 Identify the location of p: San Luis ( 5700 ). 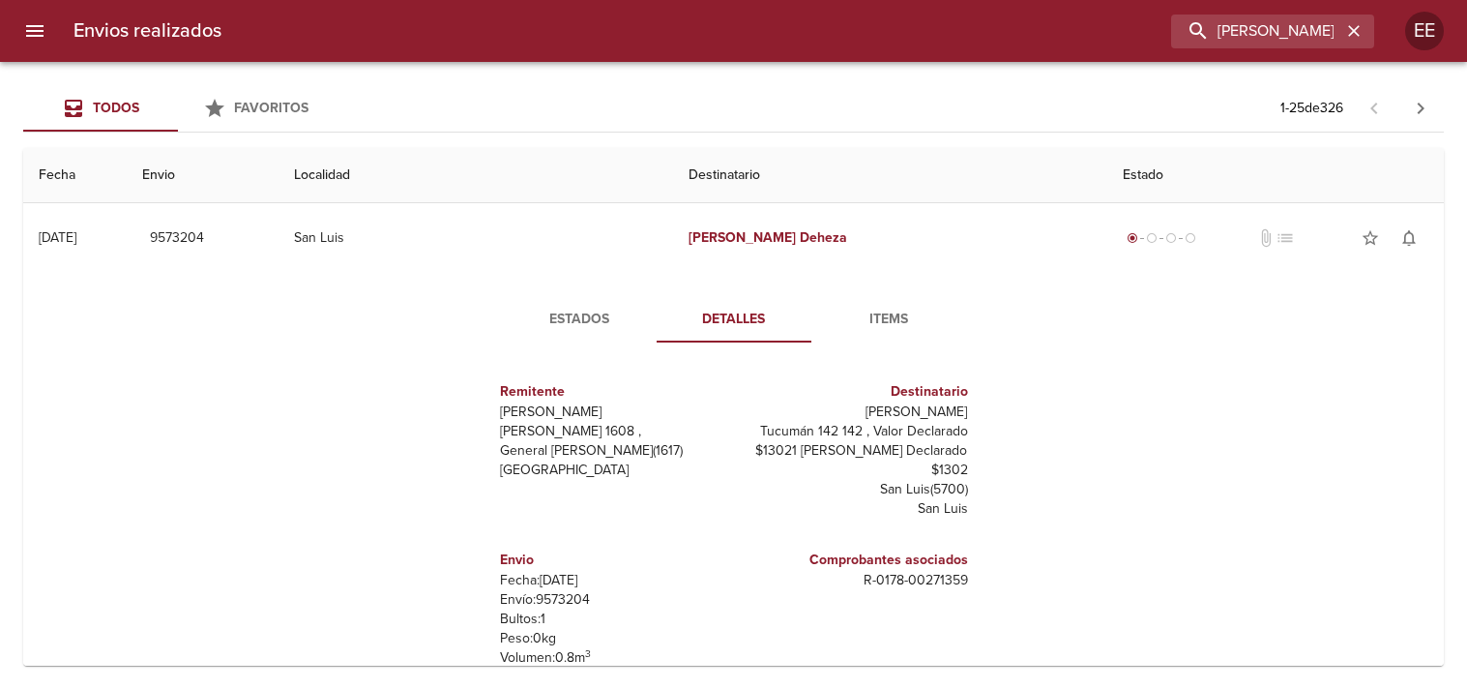
(855, 489).